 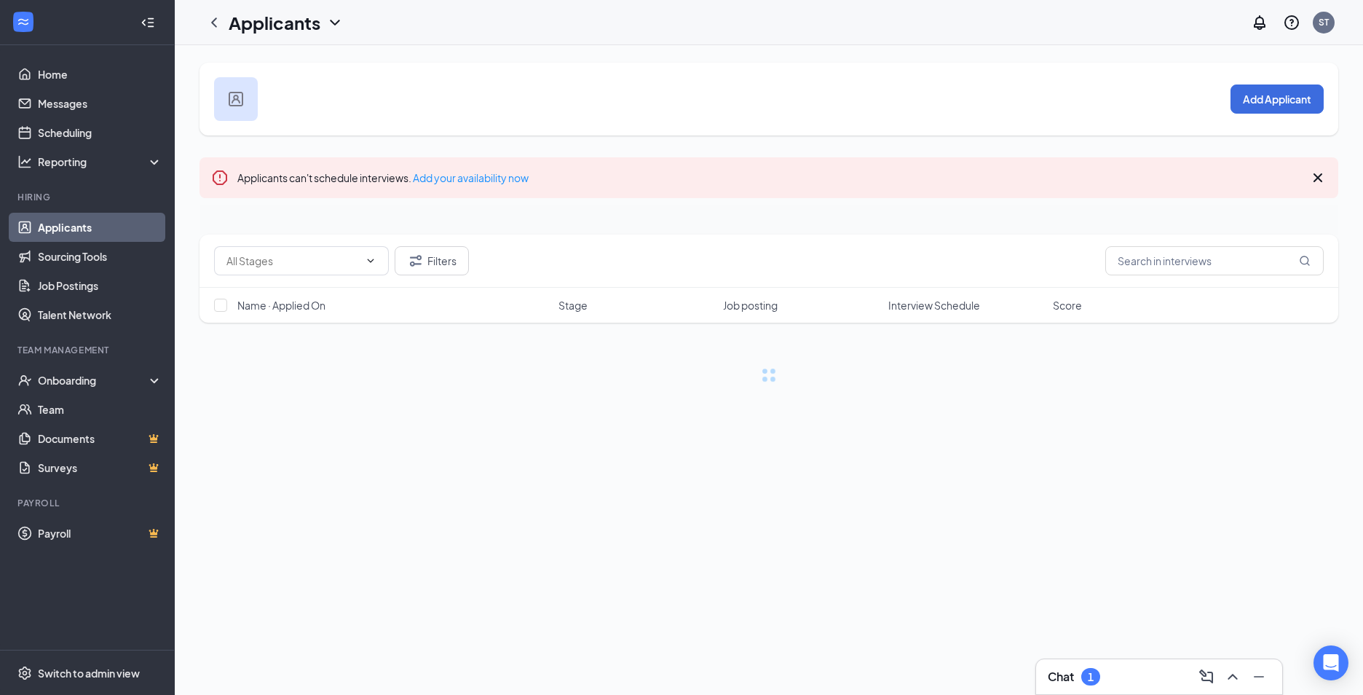 What do you see at coordinates (25, 380) in the screenshot?
I see `svg: UserCheck` at bounding box center [25, 380].